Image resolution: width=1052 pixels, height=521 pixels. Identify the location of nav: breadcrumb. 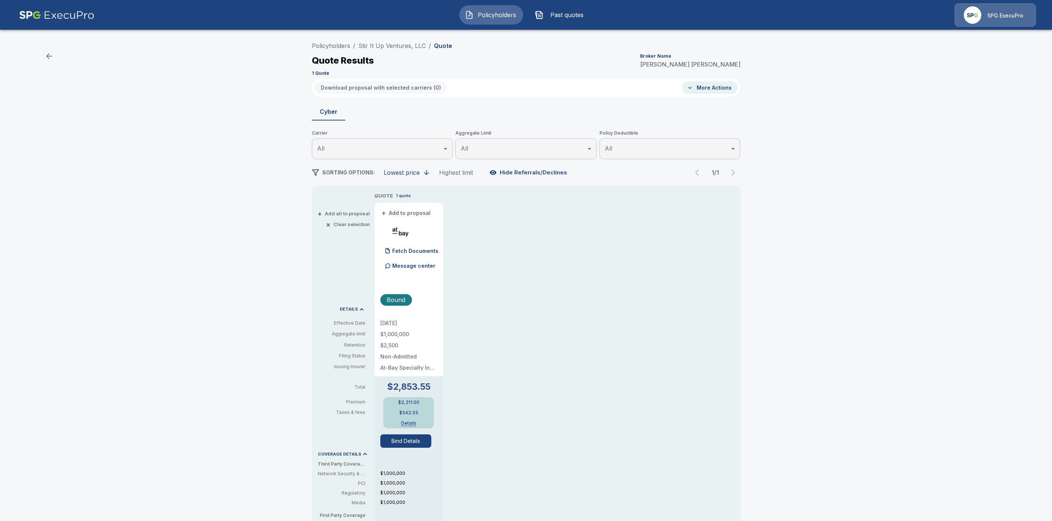
(382, 46).